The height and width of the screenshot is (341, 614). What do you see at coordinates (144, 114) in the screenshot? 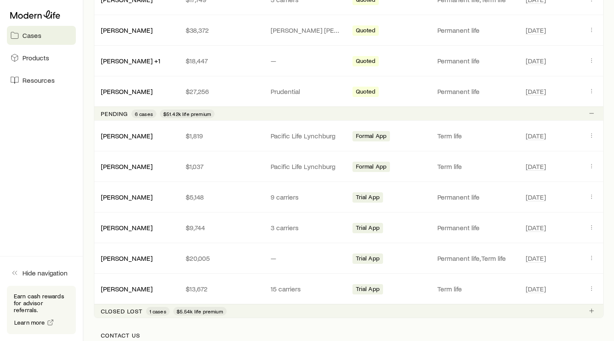
I see `span: 6 cases` at bounding box center [144, 114].